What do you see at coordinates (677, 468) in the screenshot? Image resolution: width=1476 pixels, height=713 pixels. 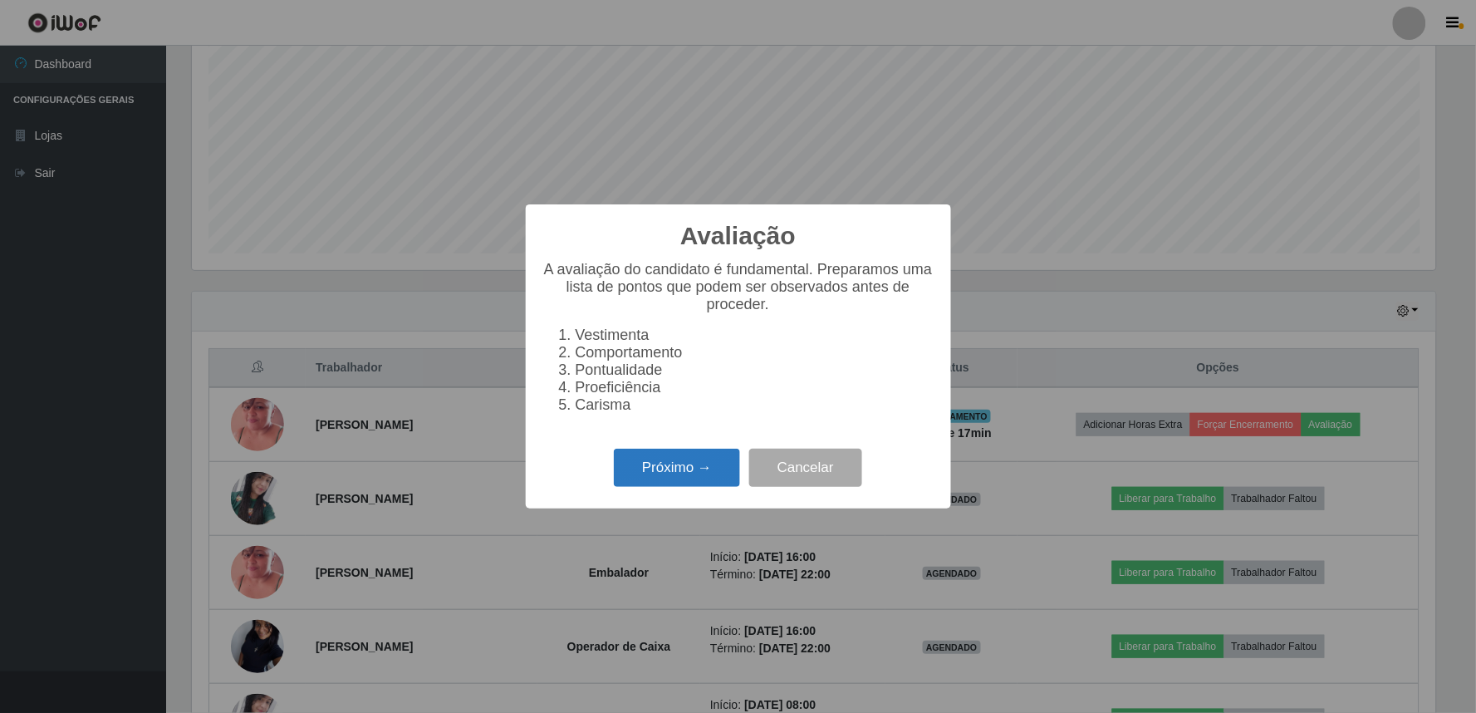 I see `button: Próximo →` at bounding box center [677, 468].